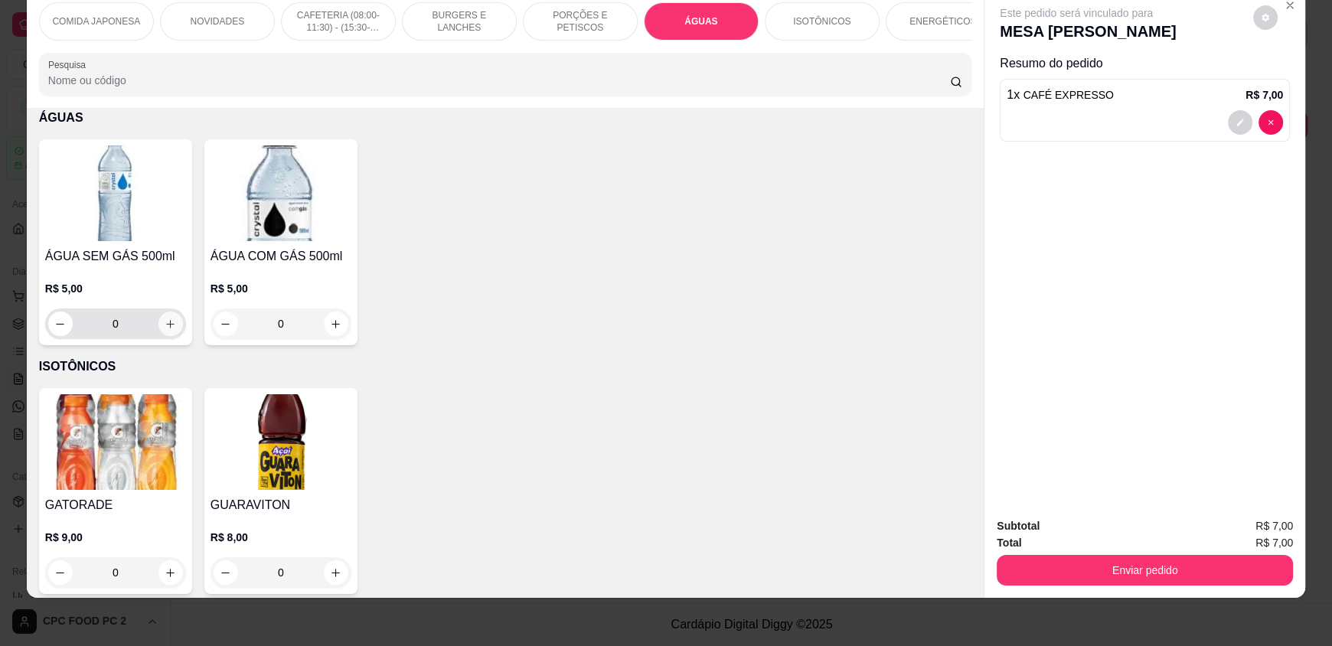 The image size is (1332, 646). Describe the element at coordinates (1018, 526) in the screenshot. I see `strong: Subtotal` at that location.